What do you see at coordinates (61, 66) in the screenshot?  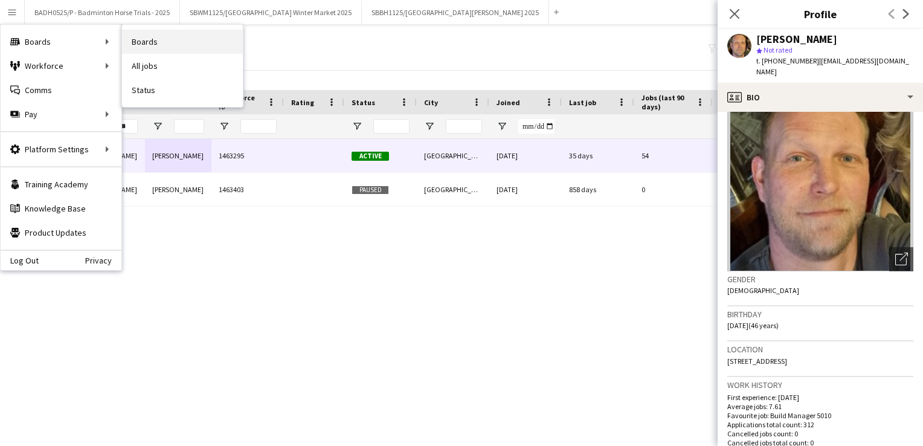 I see `div: Workforce` at bounding box center [61, 66].